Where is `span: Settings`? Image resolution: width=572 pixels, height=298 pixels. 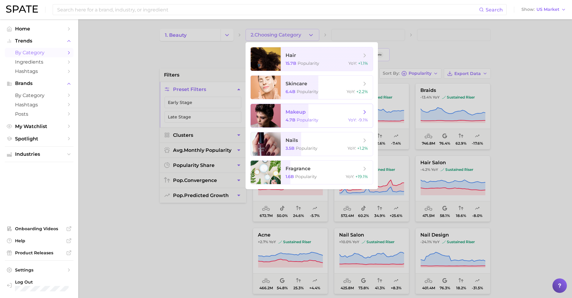 span: Settings is located at coordinates (39, 270).